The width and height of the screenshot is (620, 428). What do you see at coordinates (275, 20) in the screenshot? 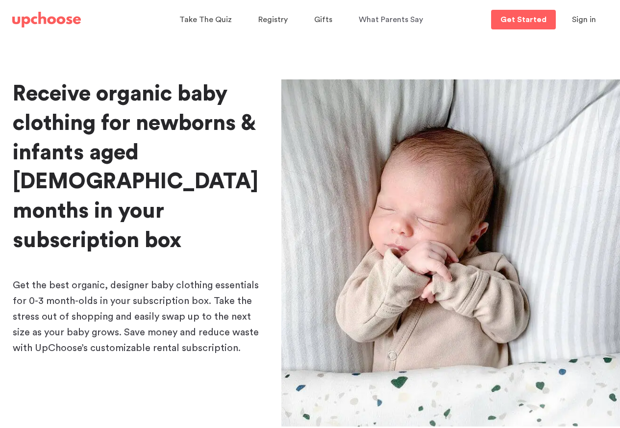
I see `a: Registry` at bounding box center [275, 20].